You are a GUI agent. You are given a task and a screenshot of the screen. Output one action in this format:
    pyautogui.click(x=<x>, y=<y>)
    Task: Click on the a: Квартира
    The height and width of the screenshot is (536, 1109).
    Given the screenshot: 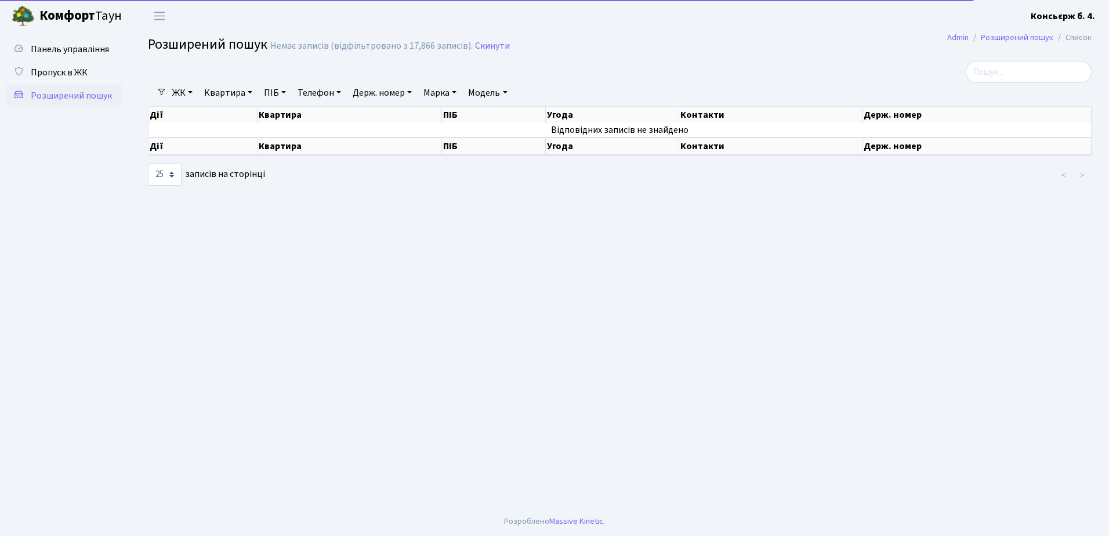 What is the action you would take?
    pyautogui.click(x=228, y=93)
    